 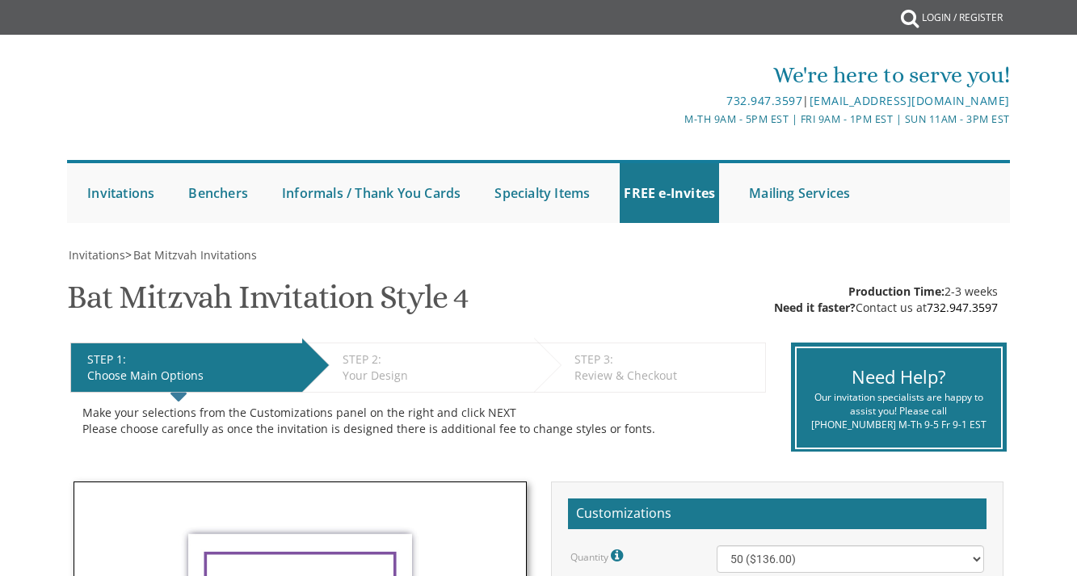 What do you see at coordinates (418, 421) in the screenshot?
I see `div: Make your selections from the Customizations panel on the right and click NEXT Please choose care...` at bounding box center [418, 421].